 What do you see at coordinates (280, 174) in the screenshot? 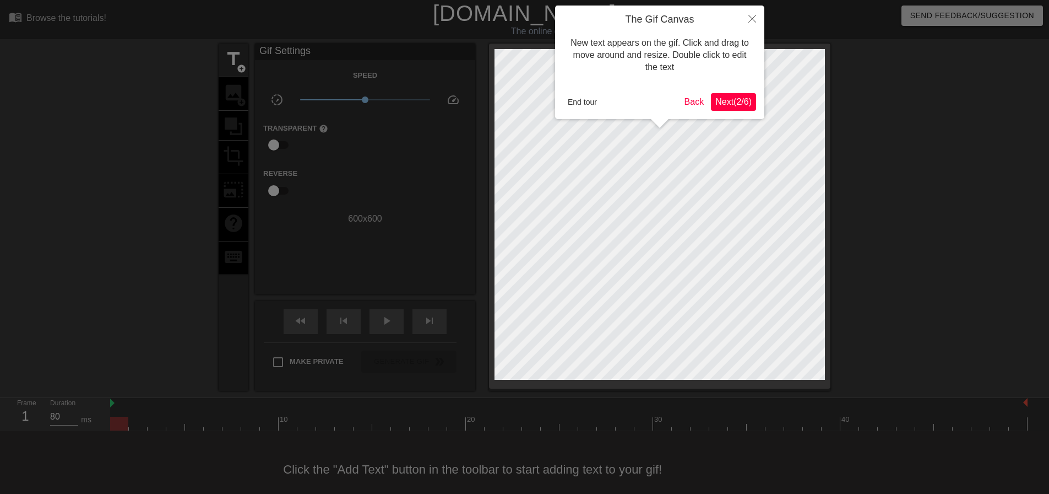
I see `label: Reverse` at bounding box center [280, 174].